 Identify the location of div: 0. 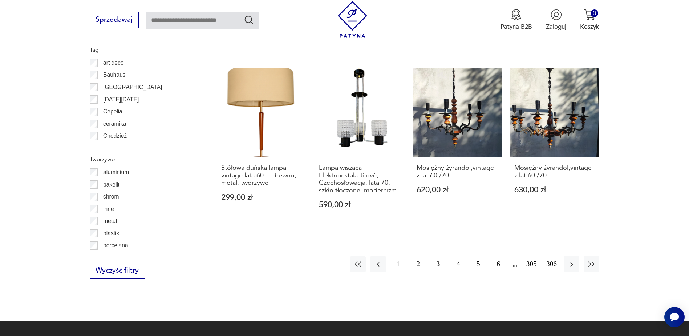
(595, 13).